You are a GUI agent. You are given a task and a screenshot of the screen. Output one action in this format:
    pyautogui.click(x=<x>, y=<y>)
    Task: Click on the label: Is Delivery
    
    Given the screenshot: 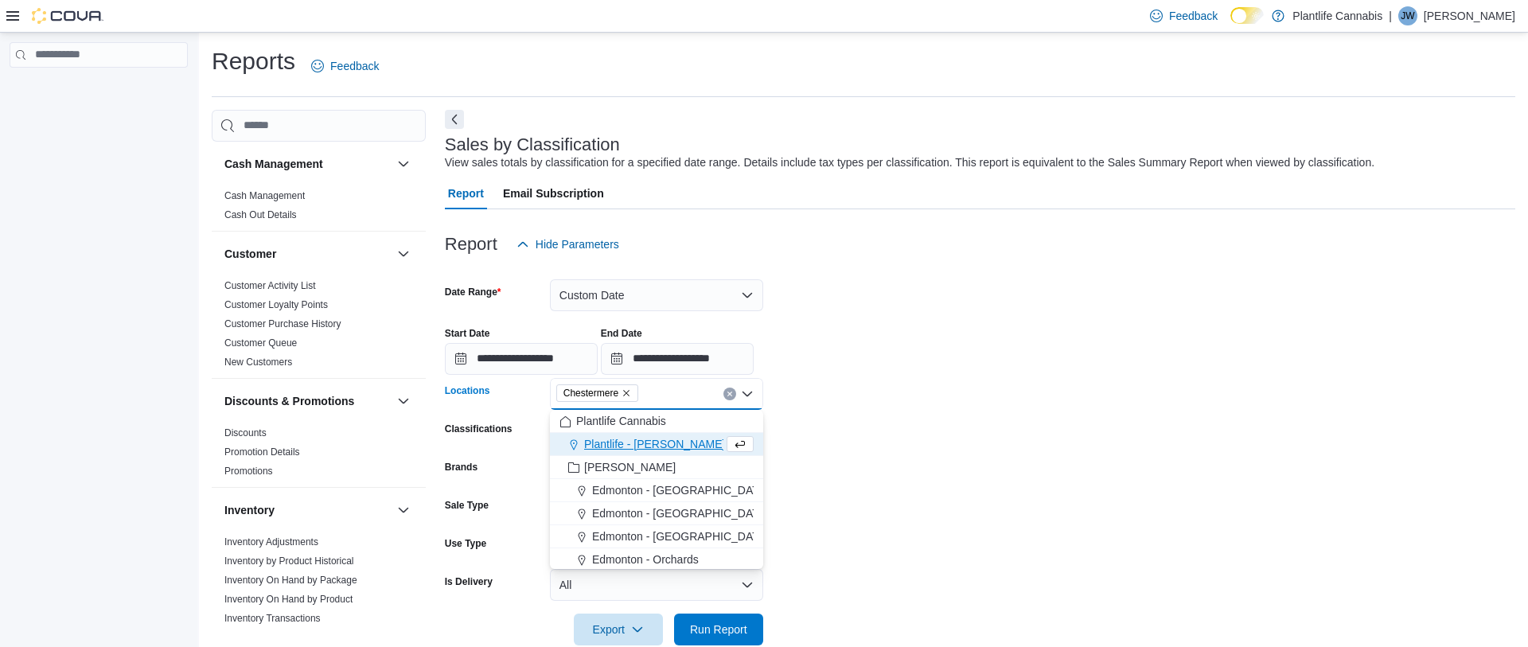 What is the action you would take?
    pyautogui.click(x=469, y=582)
    